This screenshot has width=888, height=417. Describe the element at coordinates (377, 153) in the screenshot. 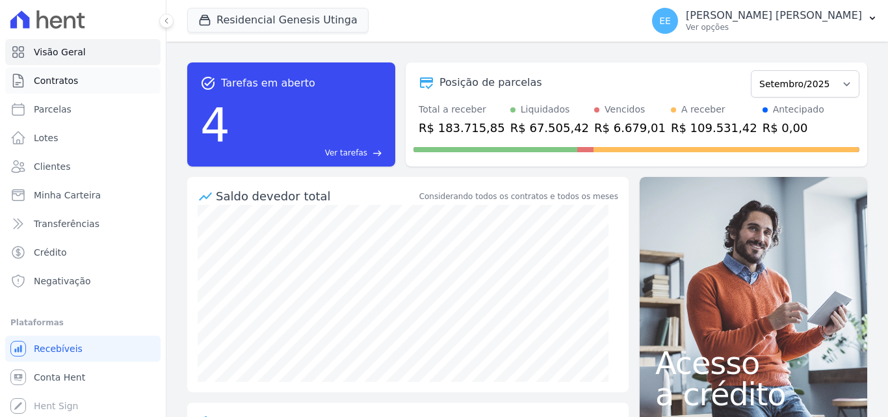

I see `span: east` at that location.